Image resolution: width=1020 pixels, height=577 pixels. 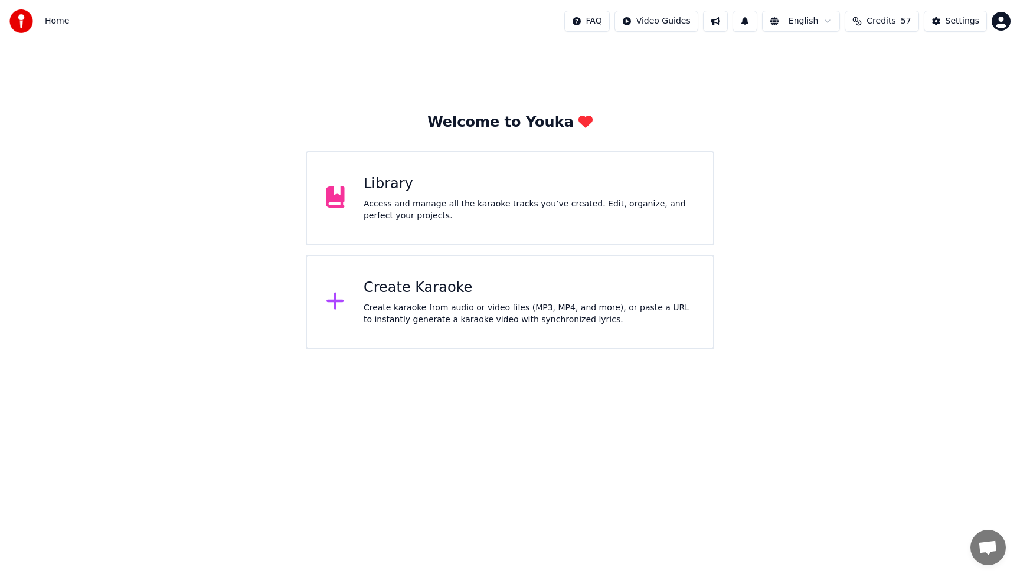 What do you see at coordinates (21, 21) in the screenshot?
I see `img: youka` at bounding box center [21, 21].